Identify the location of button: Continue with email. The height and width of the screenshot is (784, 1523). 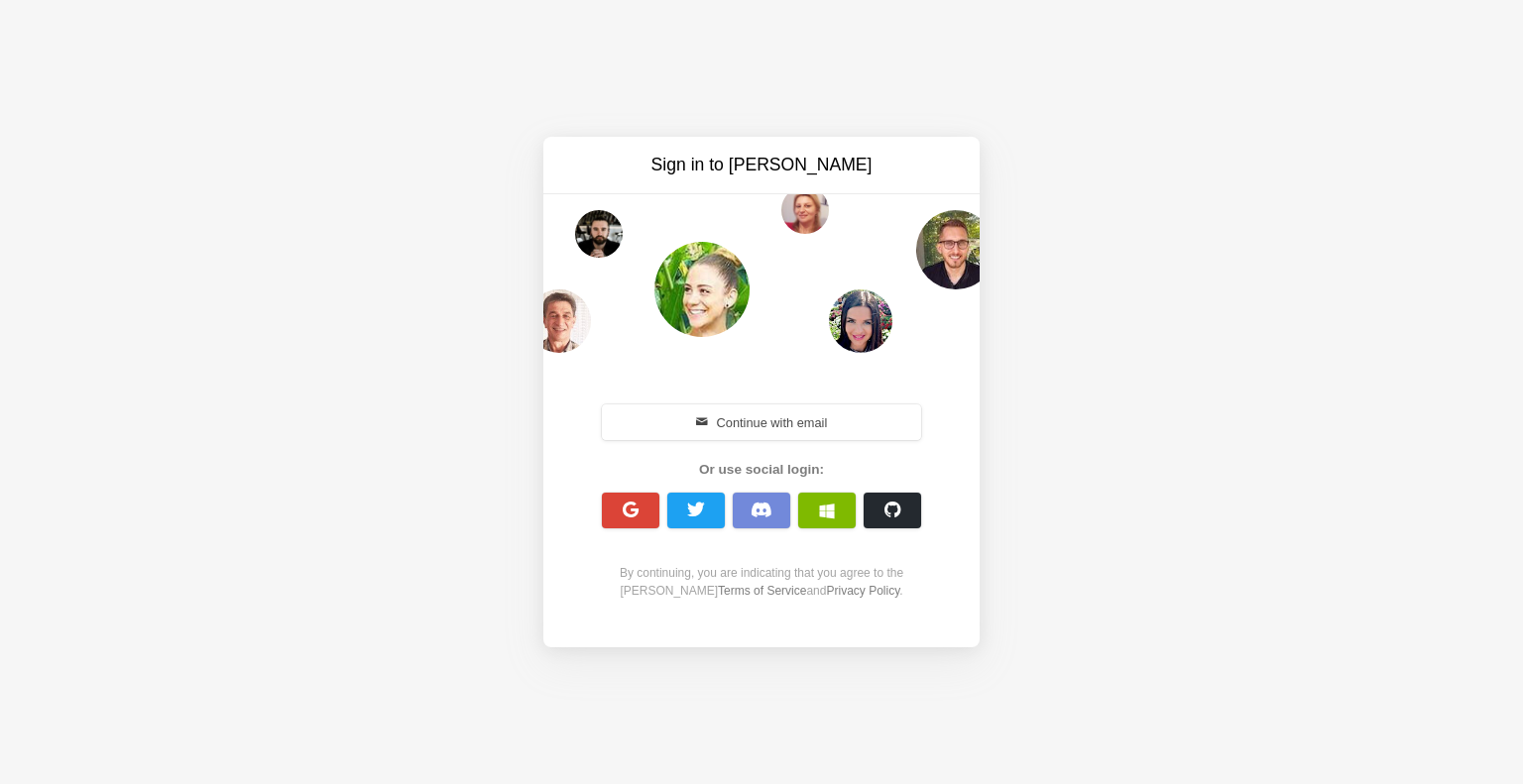
(762, 422).